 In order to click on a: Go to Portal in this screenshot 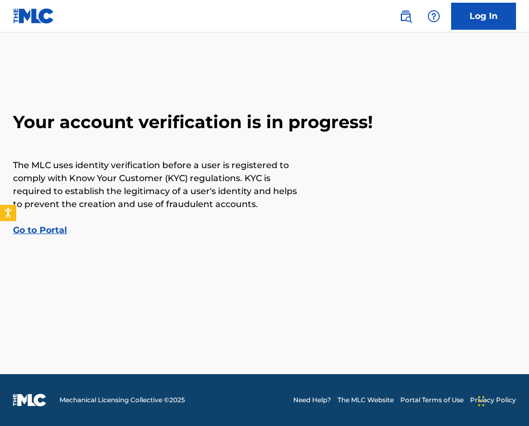, I will do `click(40, 230)`.